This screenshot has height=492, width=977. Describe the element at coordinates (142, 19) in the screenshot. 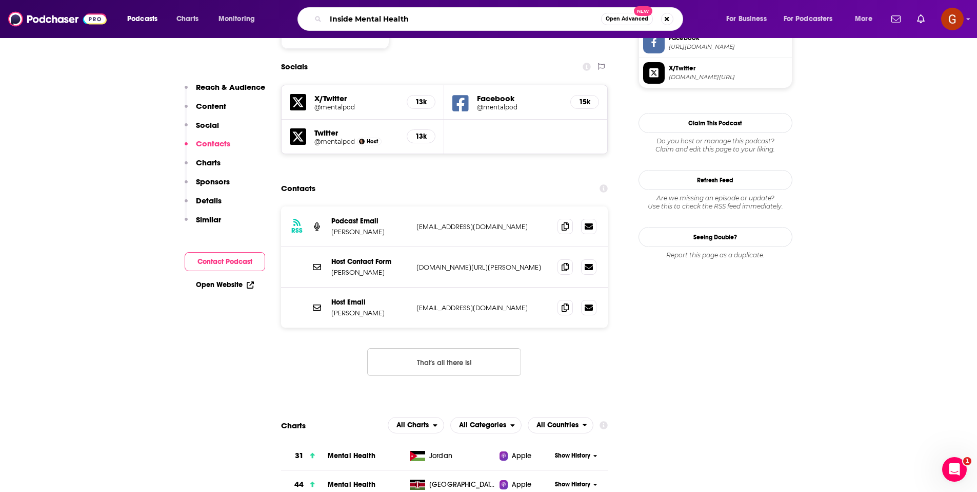

I see `span: Podcasts` at that location.